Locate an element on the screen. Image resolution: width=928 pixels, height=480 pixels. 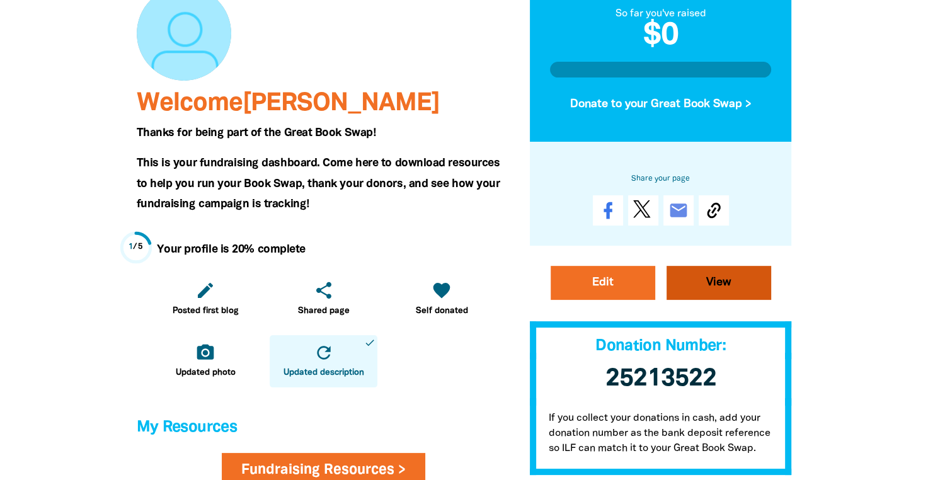
a: camera_altUpdated photo is located at coordinates (205, 361).